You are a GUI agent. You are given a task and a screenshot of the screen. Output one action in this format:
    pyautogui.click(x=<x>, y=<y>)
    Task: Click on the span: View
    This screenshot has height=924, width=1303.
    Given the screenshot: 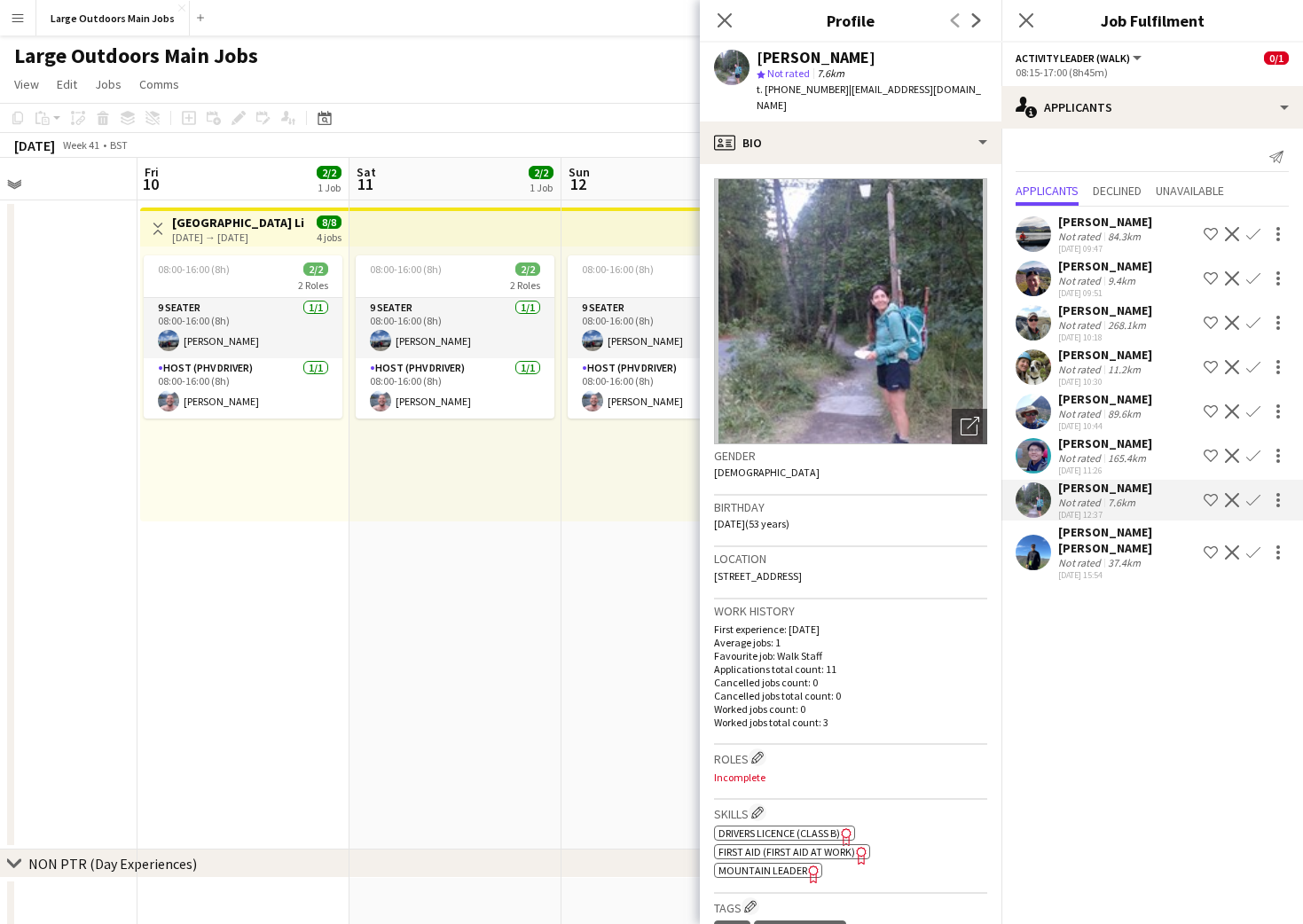 What is the action you would take?
    pyautogui.click(x=26, y=84)
    